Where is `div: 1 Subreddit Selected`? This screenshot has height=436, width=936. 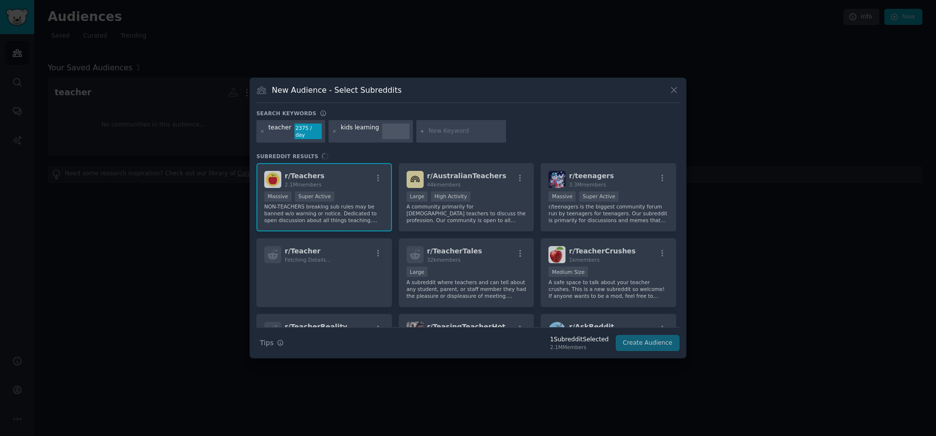
div: 1 Subreddit Selected is located at coordinates (579, 339).